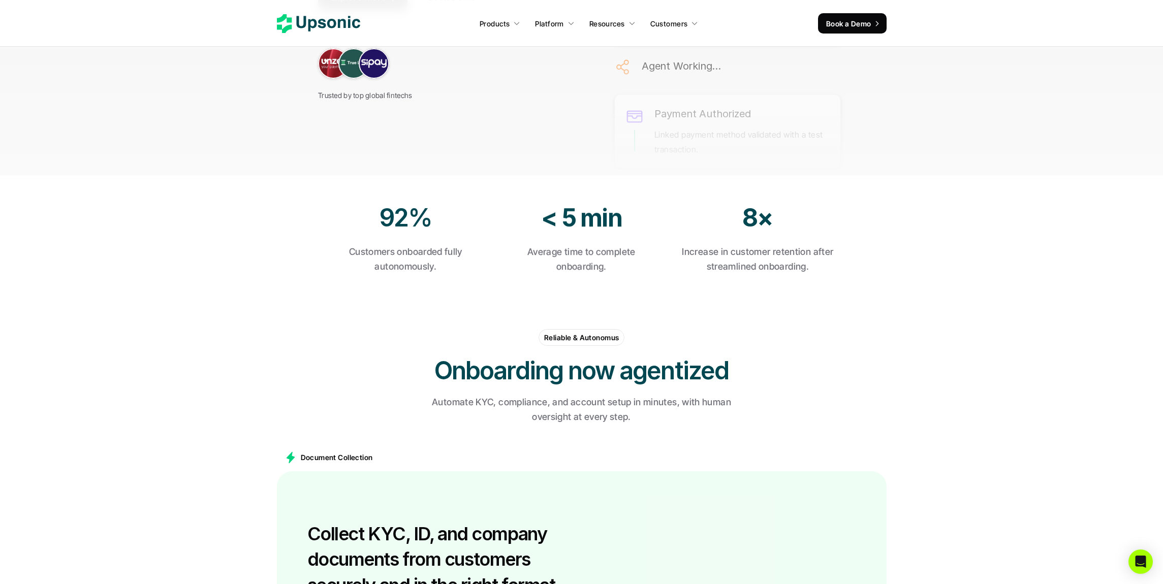 Image resolution: width=1163 pixels, height=584 pixels. Describe the element at coordinates (582, 410) in the screenshot. I see `p: Automate KYC, compliance, and account setup in minutes, with human oversight at every step.` at that location.